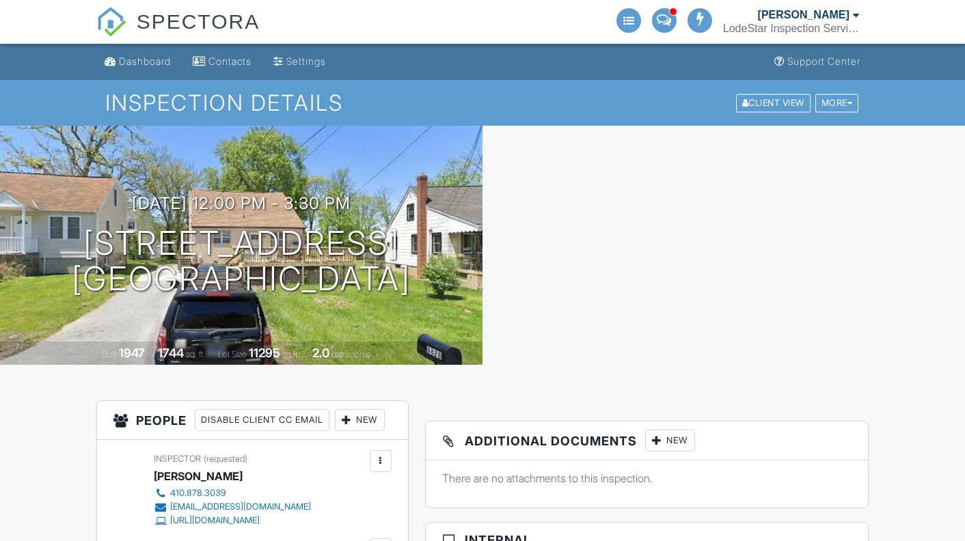 Image resolution: width=965 pixels, height=541 pixels. I want to click on span: SPECTORA, so click(198, 21).